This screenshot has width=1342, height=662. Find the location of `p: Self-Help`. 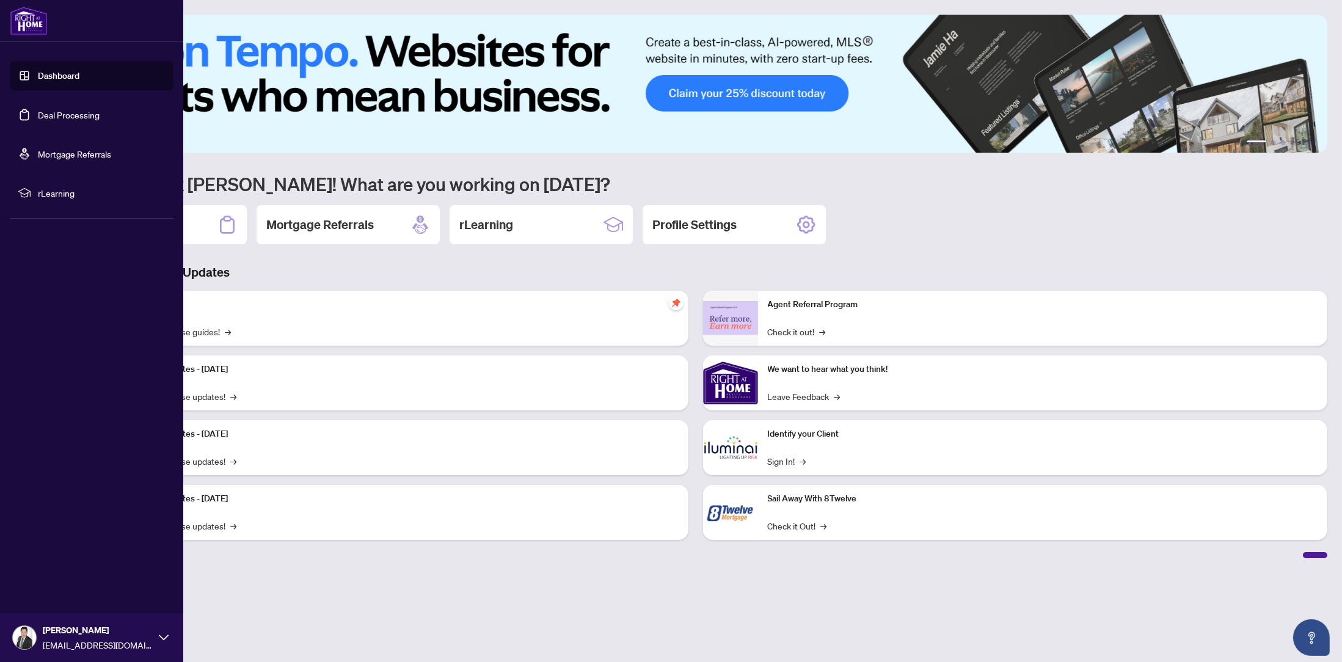

p: Self-Help is located at coordinates (403, 305).